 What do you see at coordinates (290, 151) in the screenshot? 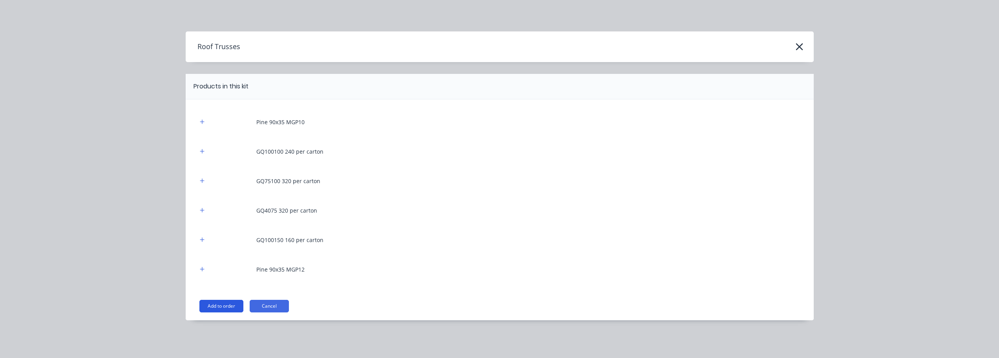
I see `div: GQ100100 240 per carton` at bounding box center [290, 151].